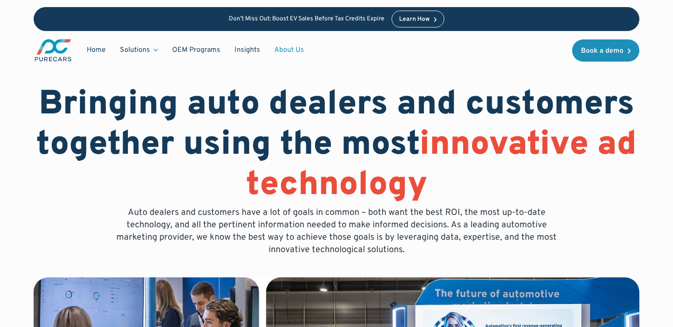 The width and height of the screenshot is (673, 327). What do you see at coordinates (307, 19) in the screenshot?
I see `p: Don’t Miss Out: Boost EV Sales Before Tax Credits Expire` at bounding box center [307, 19].